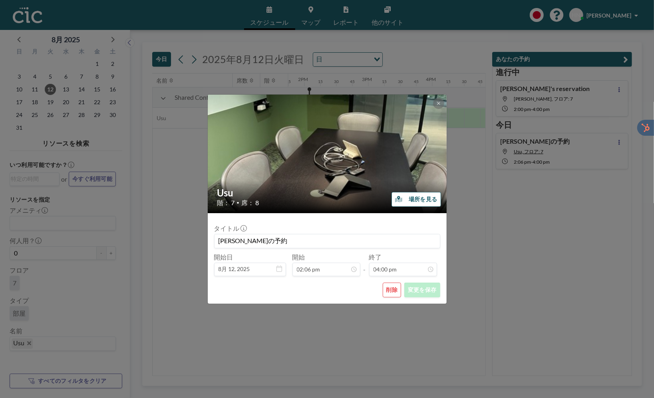  What do you see at coordinates (422, 290) in the screenshot?
I see `button: 変更を保存` at bounding box center [422, 290].